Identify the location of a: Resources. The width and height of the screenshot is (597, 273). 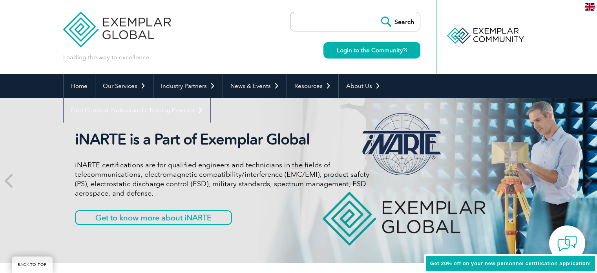
(312, 86).